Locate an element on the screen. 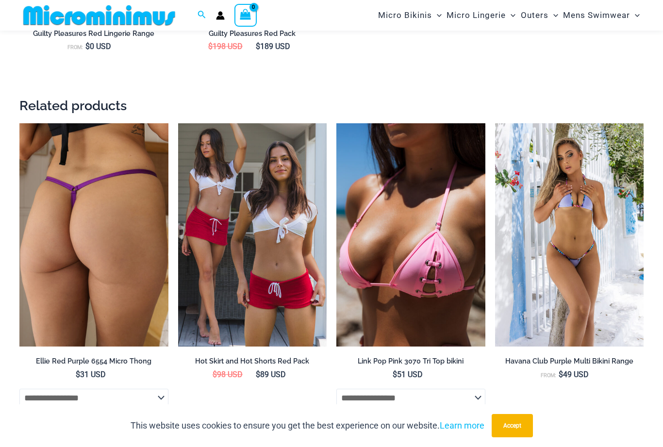 The width and height of the screenshot is (663, 447). a: OutersMenu ToggleMenu Toggle is located at coordinates (539, 15).